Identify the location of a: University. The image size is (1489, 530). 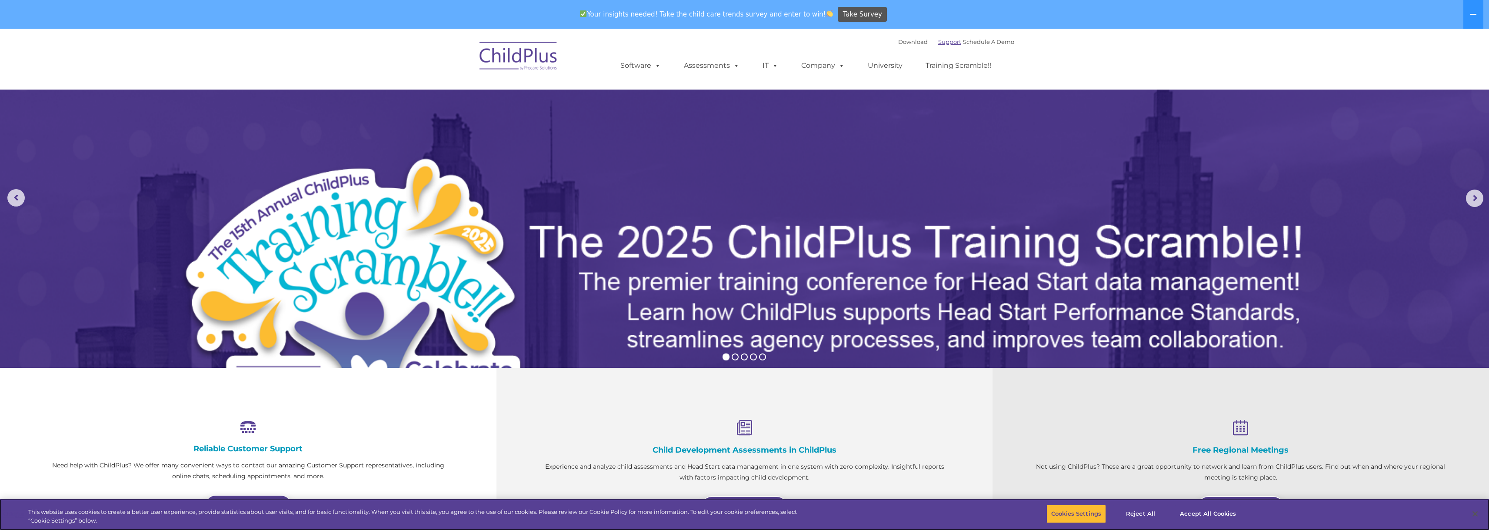
(885, 66).